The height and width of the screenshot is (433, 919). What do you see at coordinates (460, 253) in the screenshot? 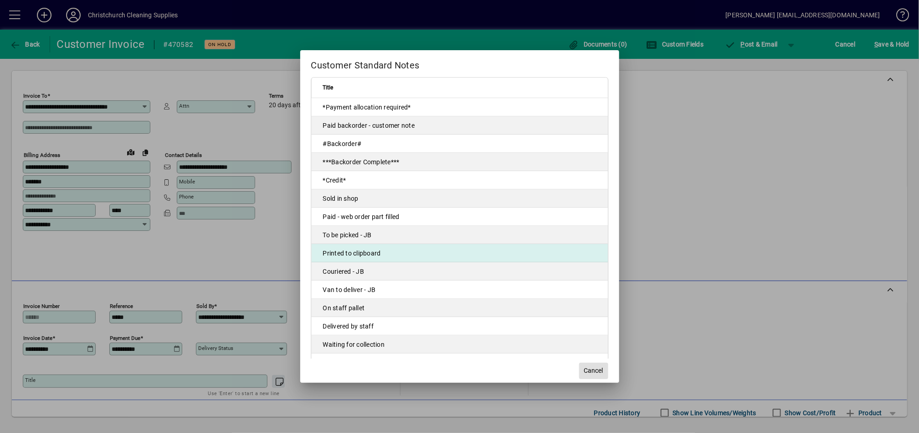
I see `td: Printed to clipboard` at bounding box center [460, 253].